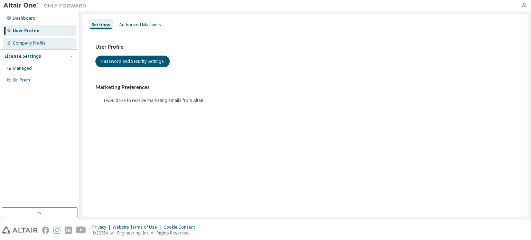 The height and width of the screenshot is (240, 531). I want to click on div: Dashboard, so click(24, 18).